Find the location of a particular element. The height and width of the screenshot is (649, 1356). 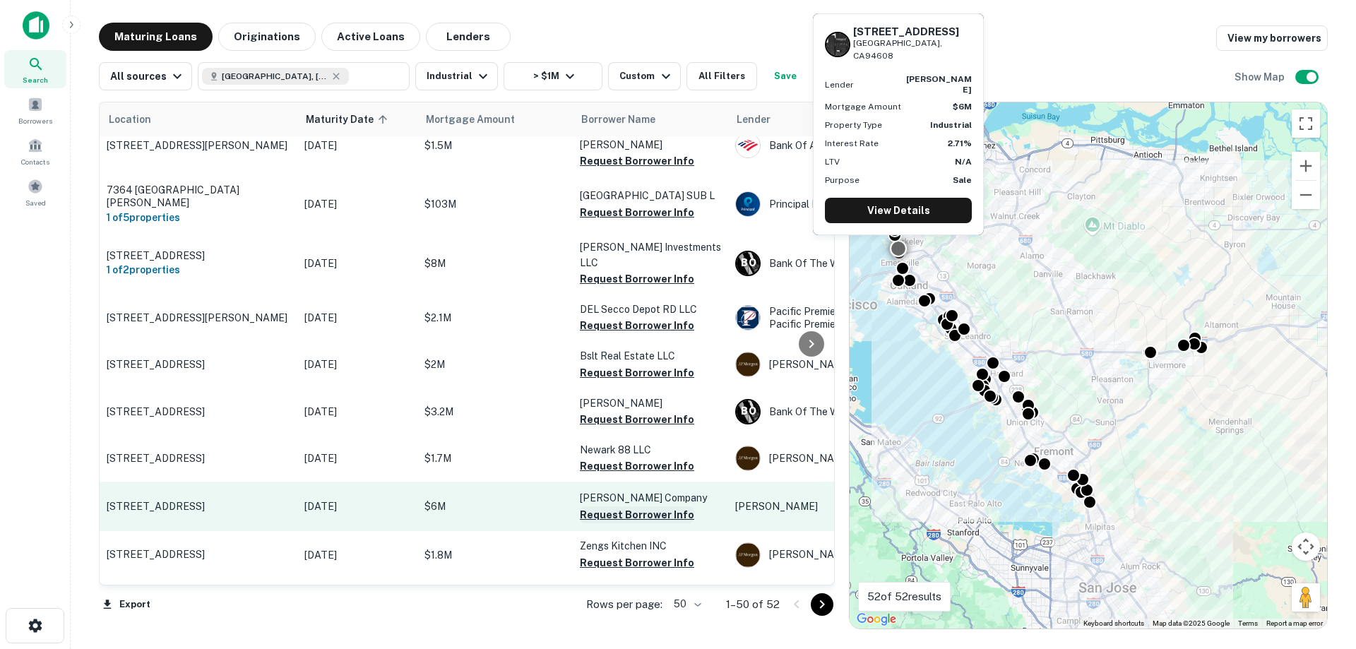

p: $2M is located at coordinates (495, 364).